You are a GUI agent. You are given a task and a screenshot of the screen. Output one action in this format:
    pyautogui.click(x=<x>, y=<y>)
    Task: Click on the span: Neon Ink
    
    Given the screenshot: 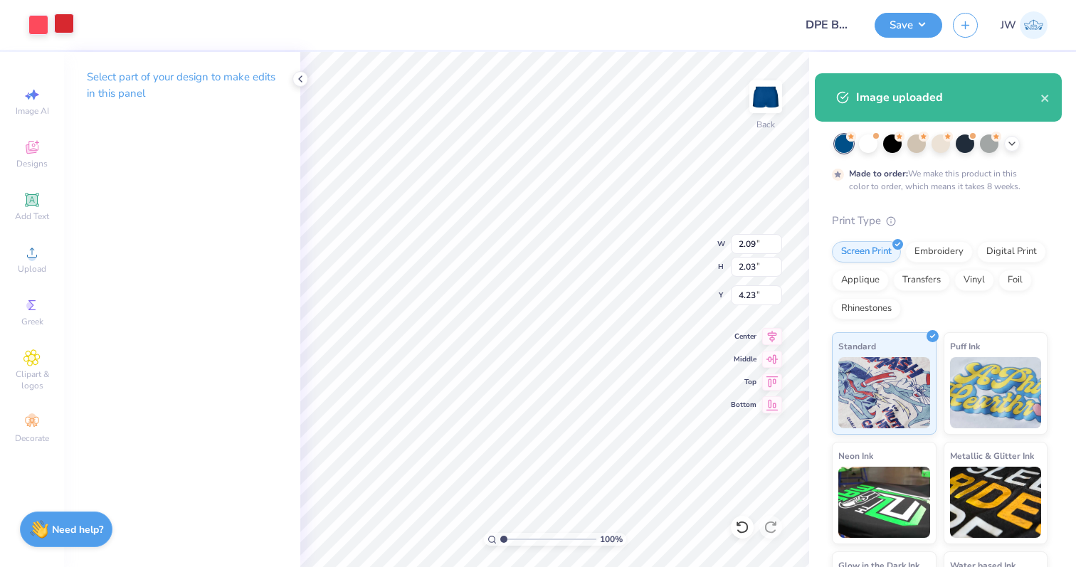 What is the action you would take?
    pyautogui.click(x=855, y=455)
    